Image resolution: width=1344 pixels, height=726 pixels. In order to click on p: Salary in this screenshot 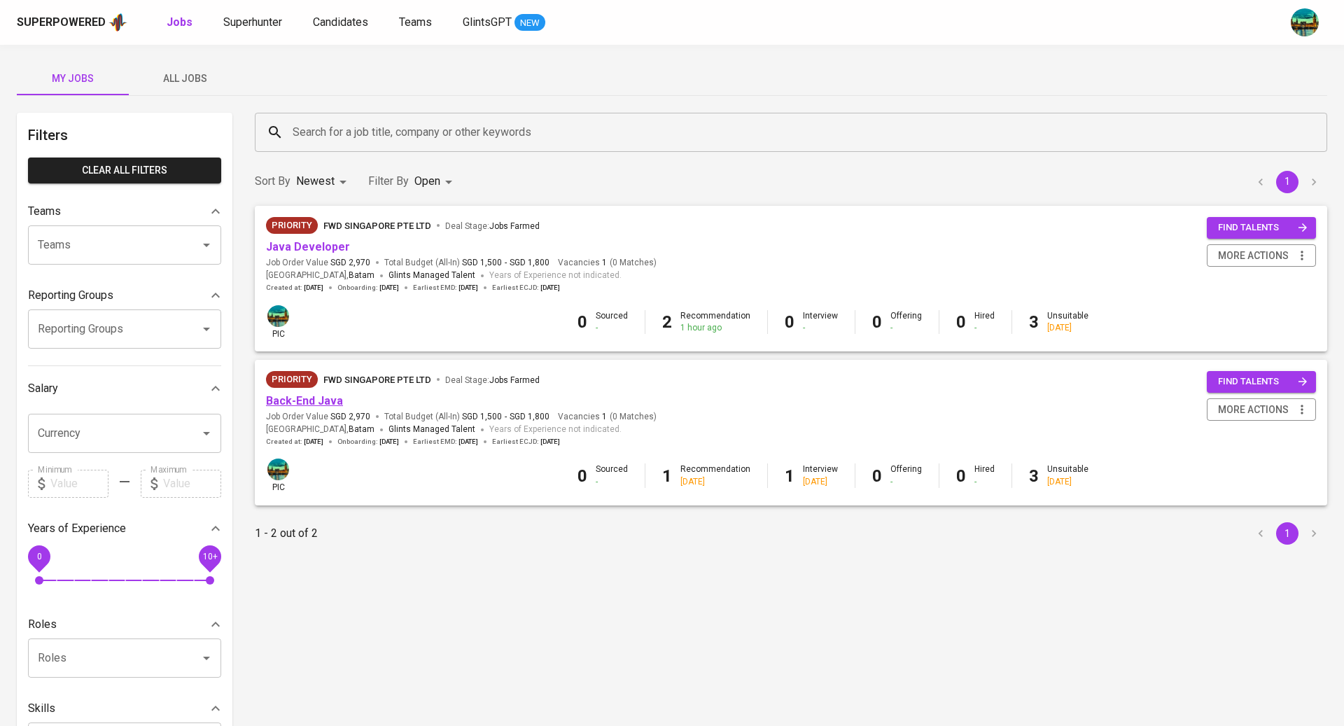, I will do `click(43, 389)`.